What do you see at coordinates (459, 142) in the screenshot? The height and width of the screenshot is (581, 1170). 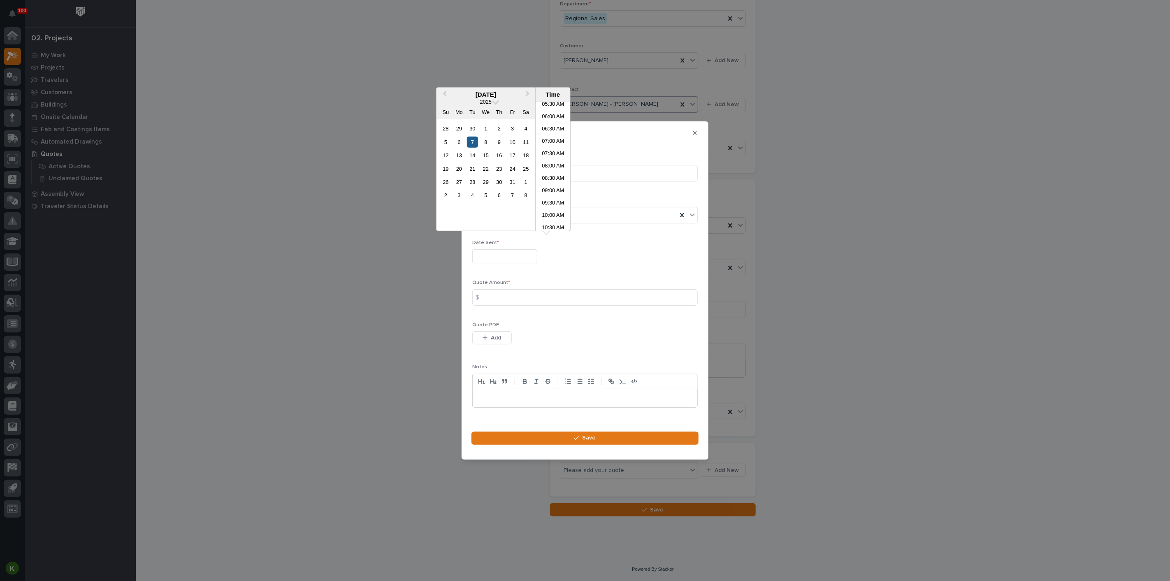 I see `div: Choose Monday, October 6th, 2025` at bounding box center [459, 142].